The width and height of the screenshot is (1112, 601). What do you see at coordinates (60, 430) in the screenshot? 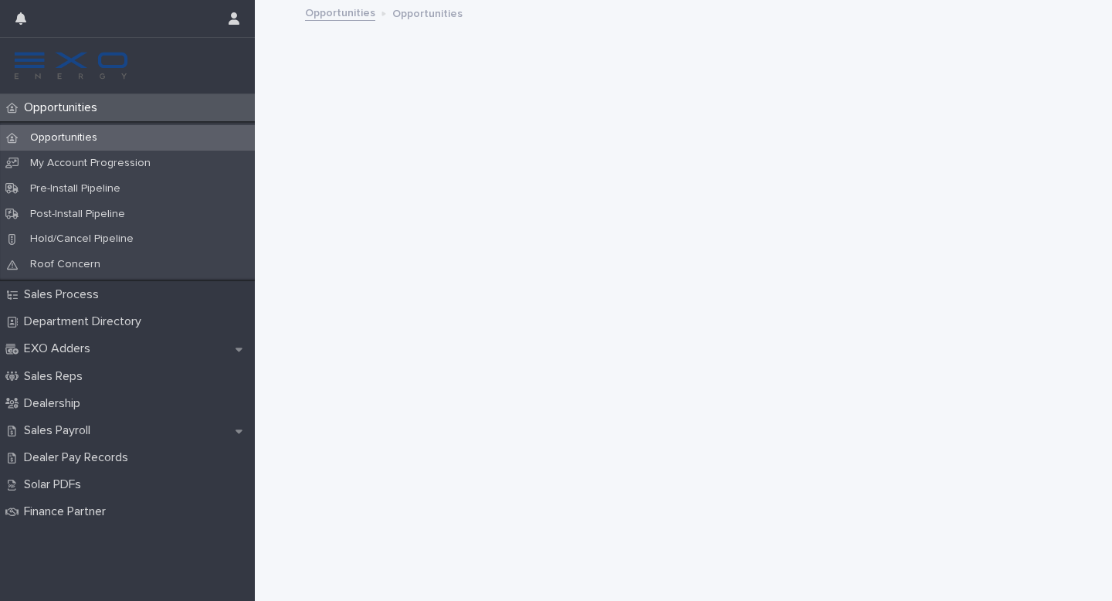
I see `p: Sales Payroll` at bounding box center [60, 430].